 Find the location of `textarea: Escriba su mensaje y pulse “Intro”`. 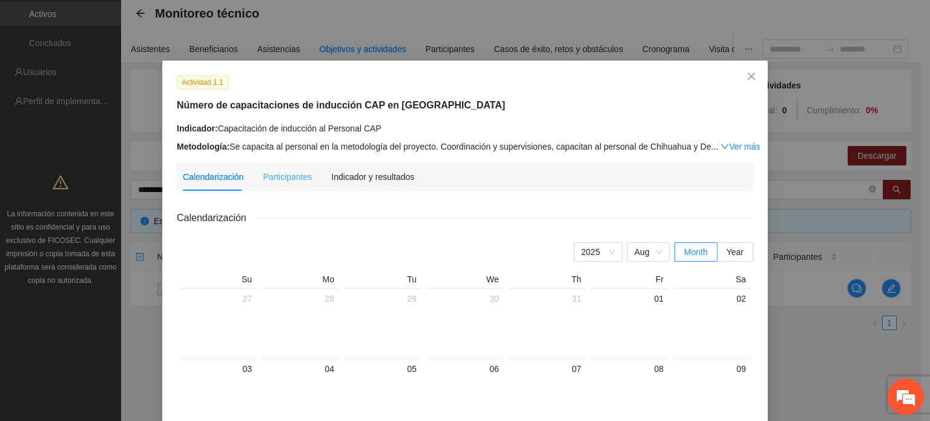

textarea: Escriba su mensaje y pulse “Intro” is located at coordinates (118, 308).